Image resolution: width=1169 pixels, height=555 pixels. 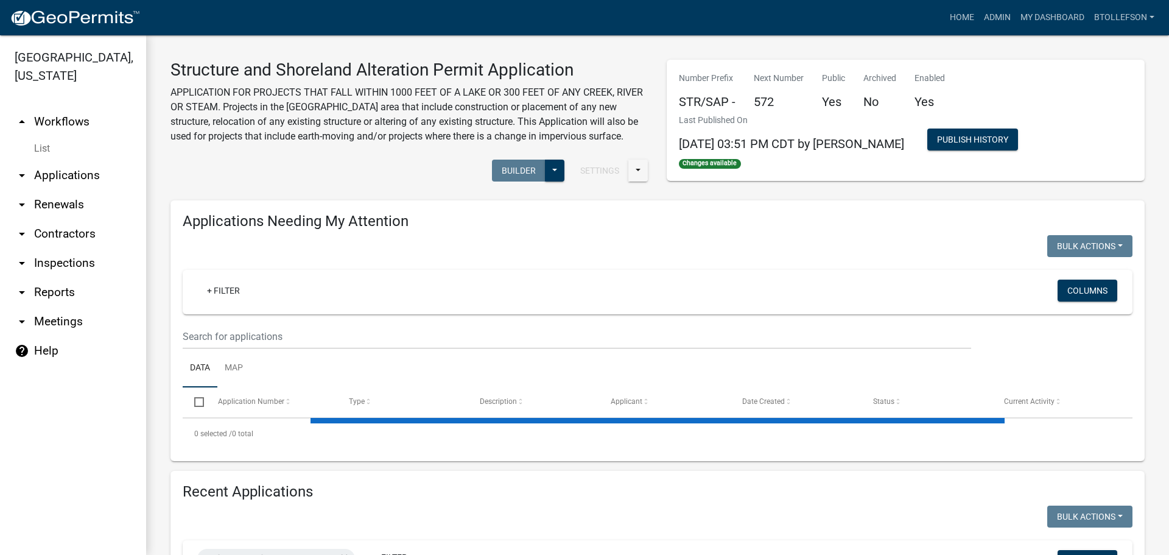 What do you see at coordinates (657, 221) in the screenshot?
I see `h4: Applications Needing My Attention` at bounding box center [657, 221].